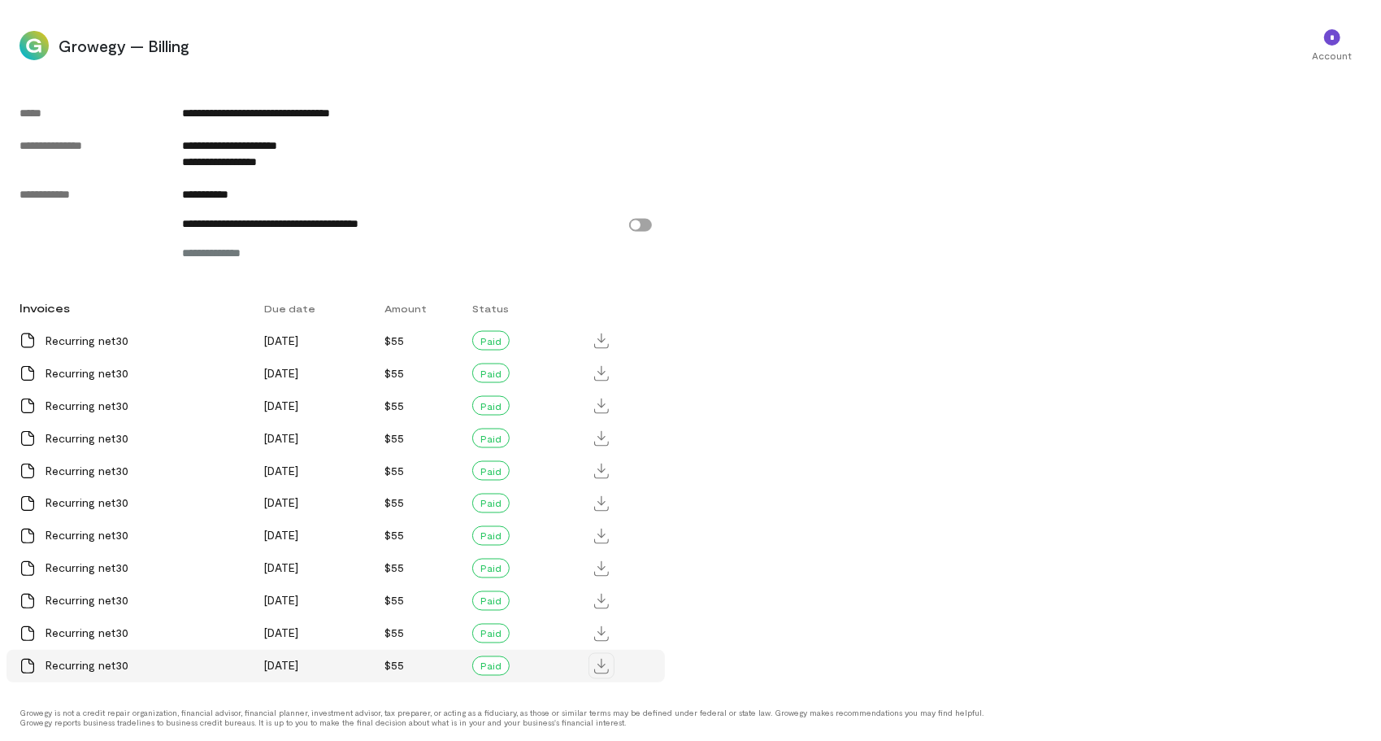 The image size is (1381, 741). What do you see at coordinates (1332, 46) in the screenshot?
I see `div: *Account` at bounding box center [1332, 46].